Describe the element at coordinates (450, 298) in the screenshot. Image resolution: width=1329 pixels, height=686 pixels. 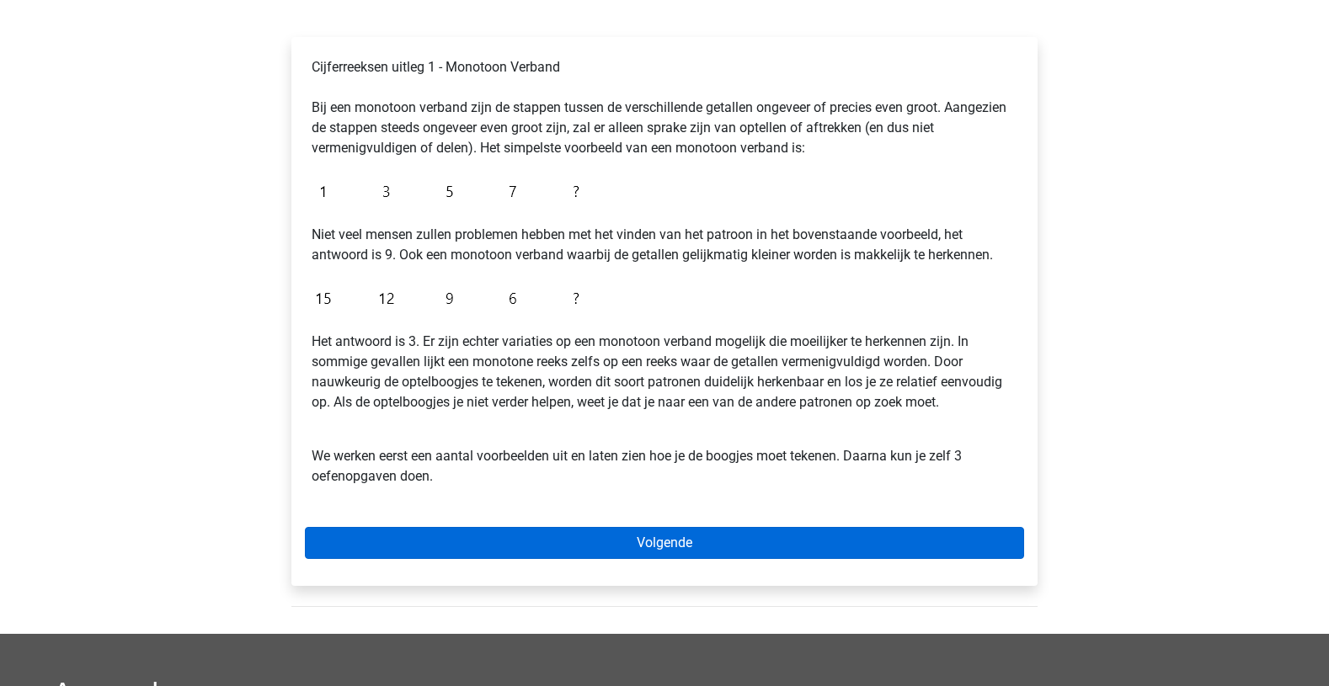
I see `img: Figure sequences Example 2.png` at that location.